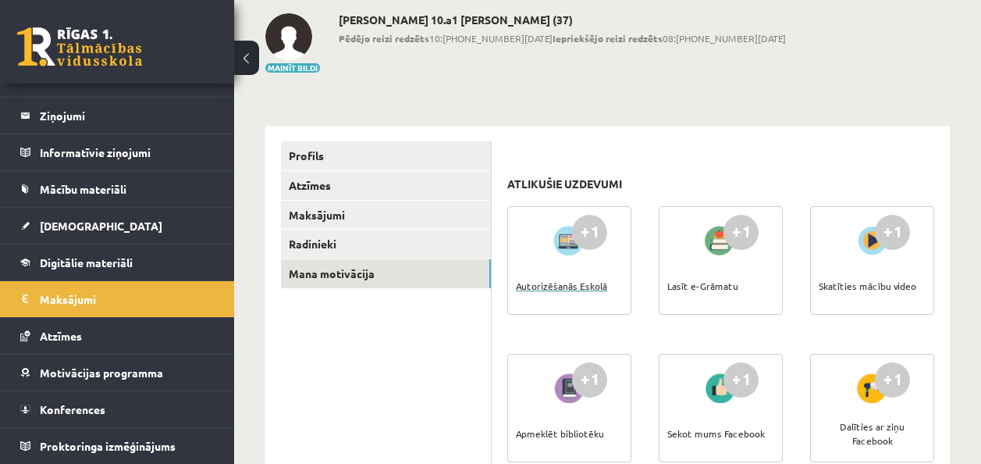 The width and height of the screenshot is (981, 464). I want to click on img: Laura Kristiana Kauliņa, so click(289, 37).